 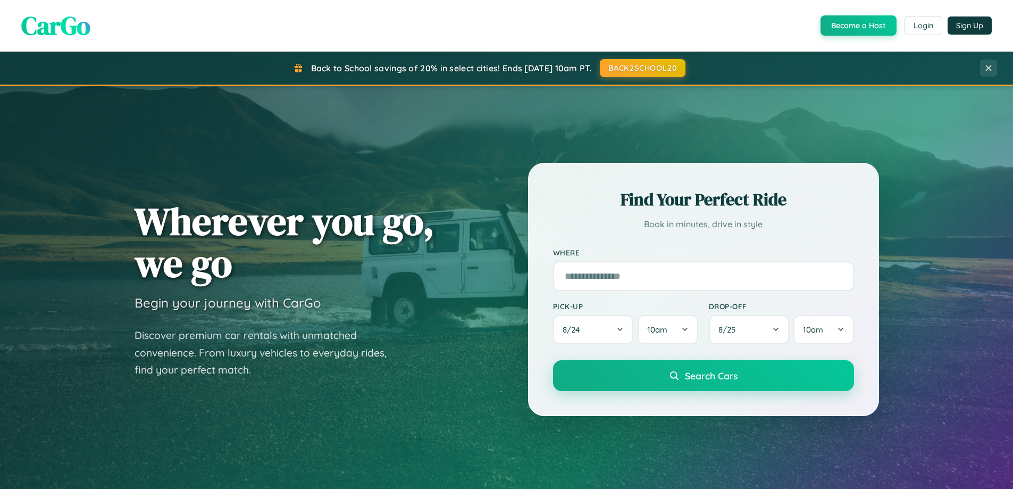 I want to click on label: Where, so click(x=703, y=252).